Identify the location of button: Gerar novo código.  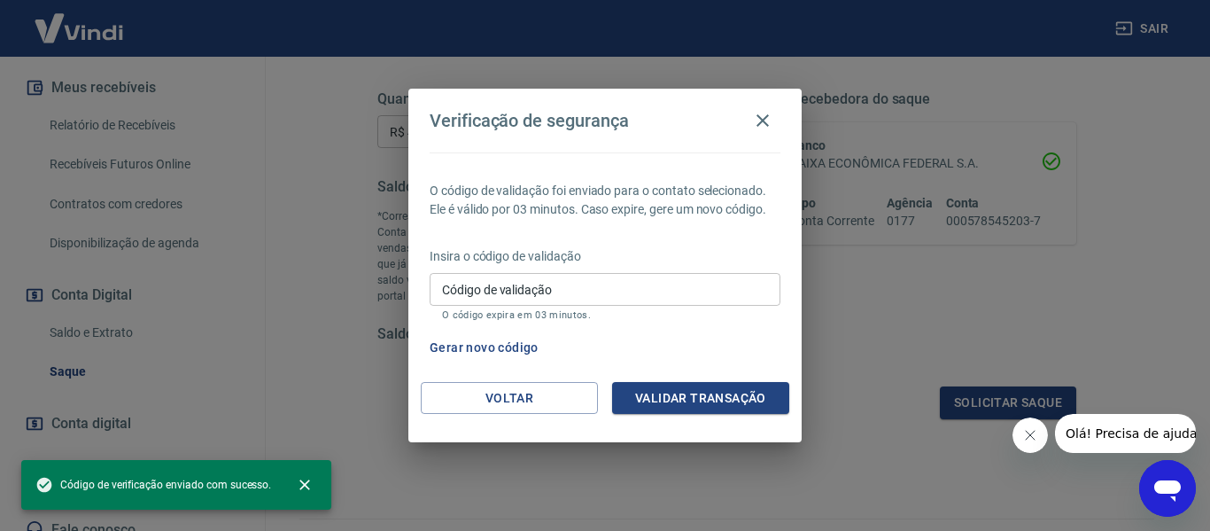
(484, 347).